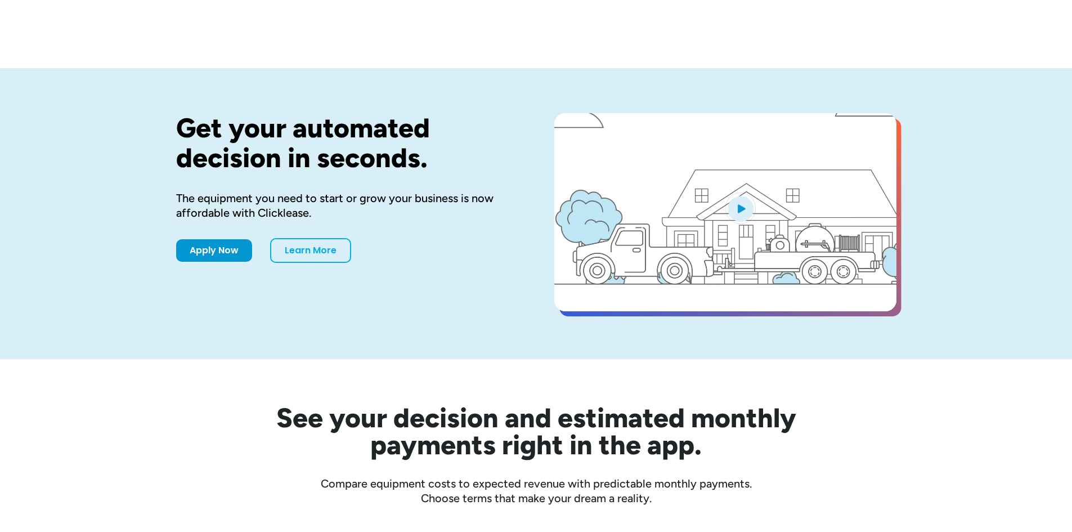  What do you see at coordinates (214, 250) in the screenshot?
I see `a: Apply Now` at bounding box center [214, 250].